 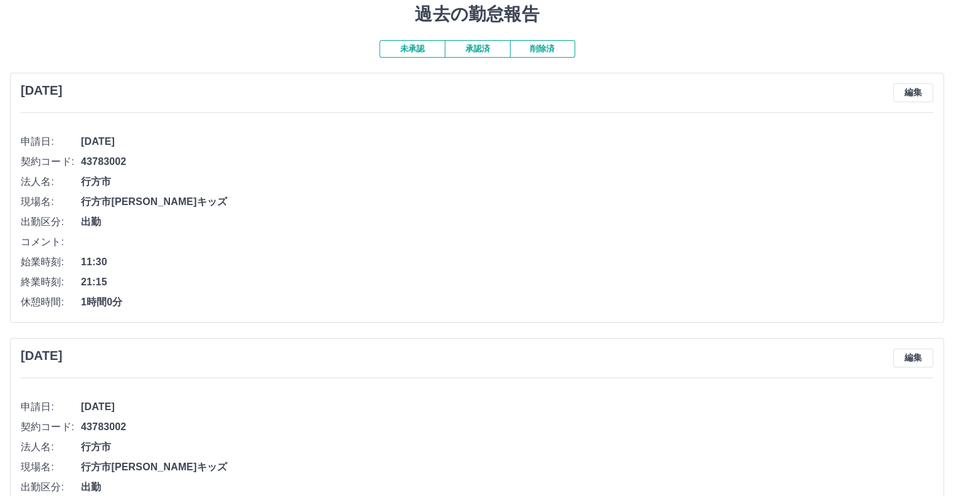 What do you see at coordinates (51, 282) in the screenshot?
I see `span: 終業時刻:` at bounding box center [51, 282].